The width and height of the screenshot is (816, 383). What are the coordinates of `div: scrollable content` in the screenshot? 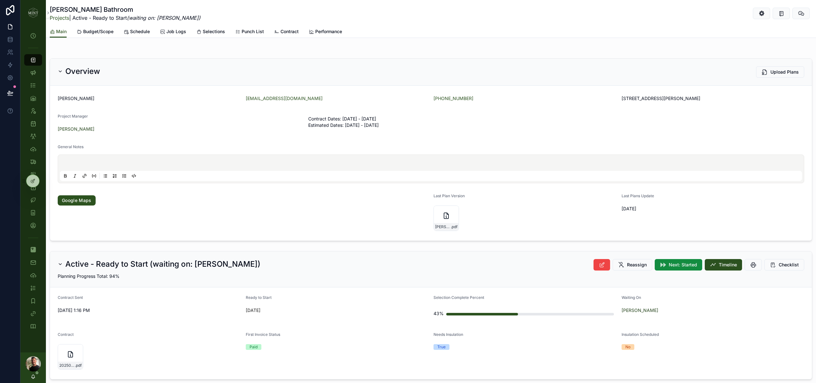 It's located at (33, 183).